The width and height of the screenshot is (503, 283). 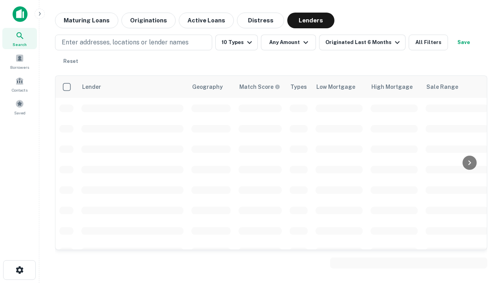 I want to click on th: High Mortgage, so click(x=394, y=87).